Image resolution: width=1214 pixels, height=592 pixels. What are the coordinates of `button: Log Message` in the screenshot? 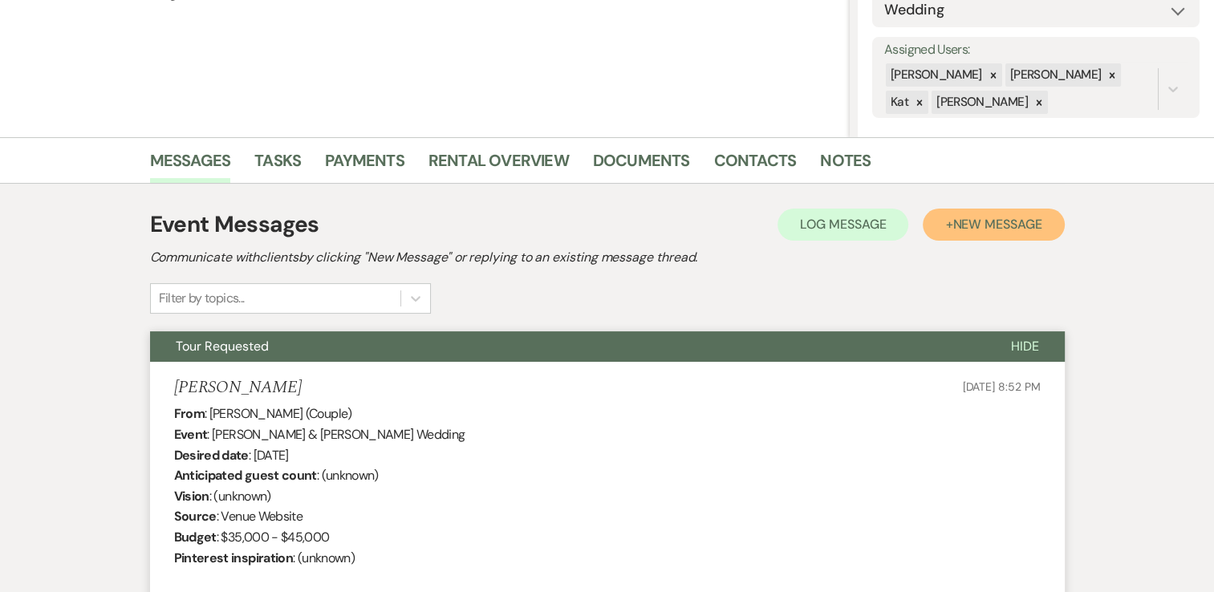 It's located at (843, 225).